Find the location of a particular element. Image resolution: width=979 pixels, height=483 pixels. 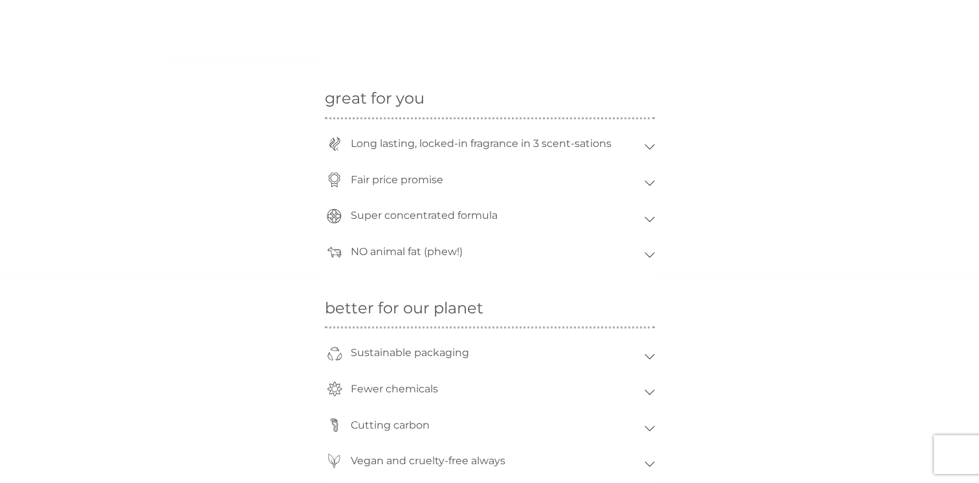

p: NO animal fat (phew!) is located at coordinates (406, 252).